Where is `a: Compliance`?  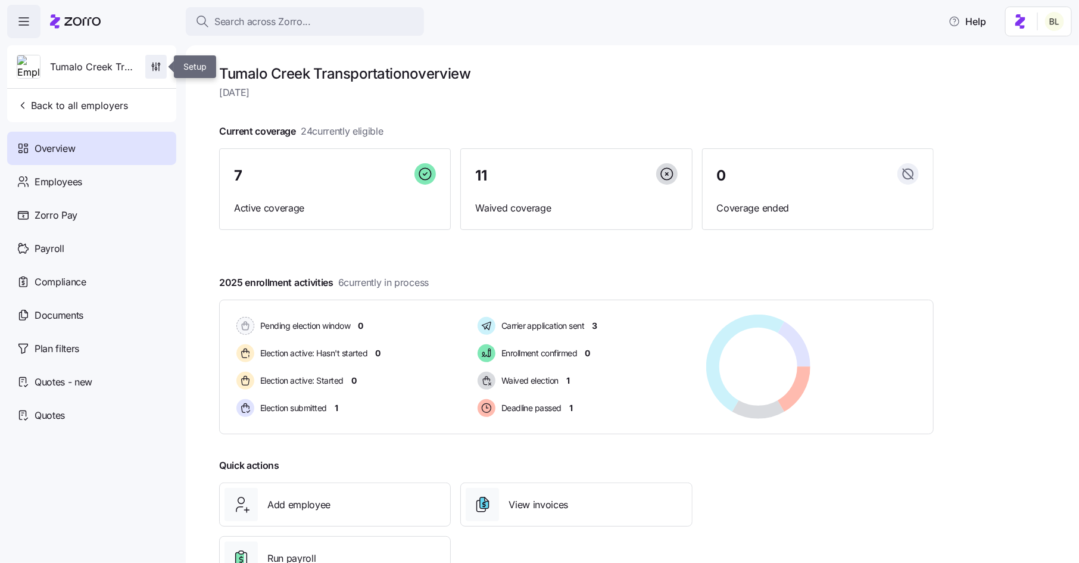 a: Compliance is located at coordinates (92, 282).